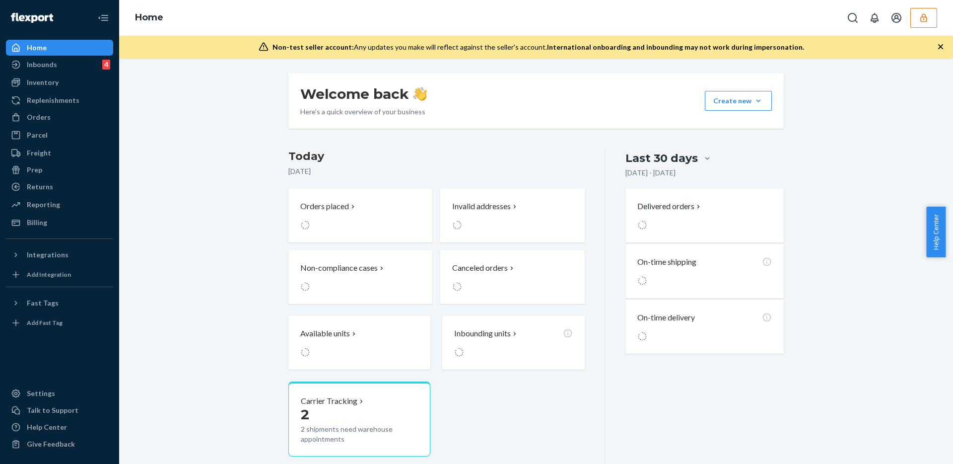  Describe the element at coordinates (37, 48) in the screenshot. I see `div: Home` at that location.